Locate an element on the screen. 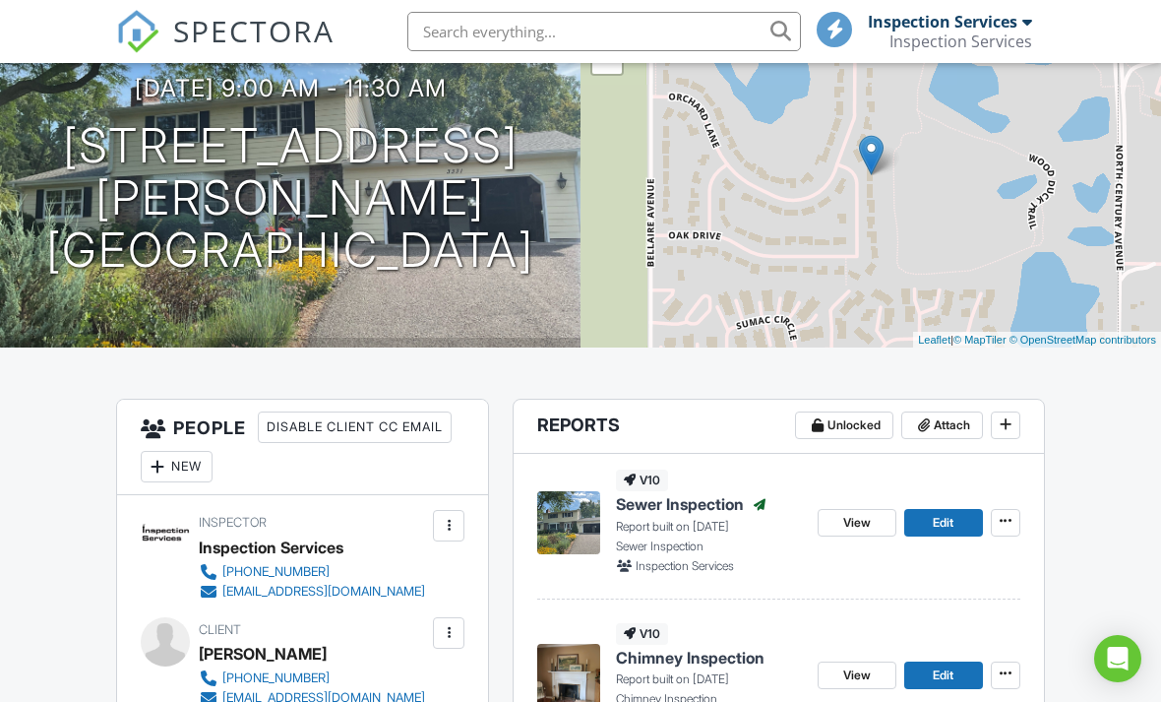 The height and width of the screenshot is (702, 1161). a: Leaflet is located at coordinates (934, 339).